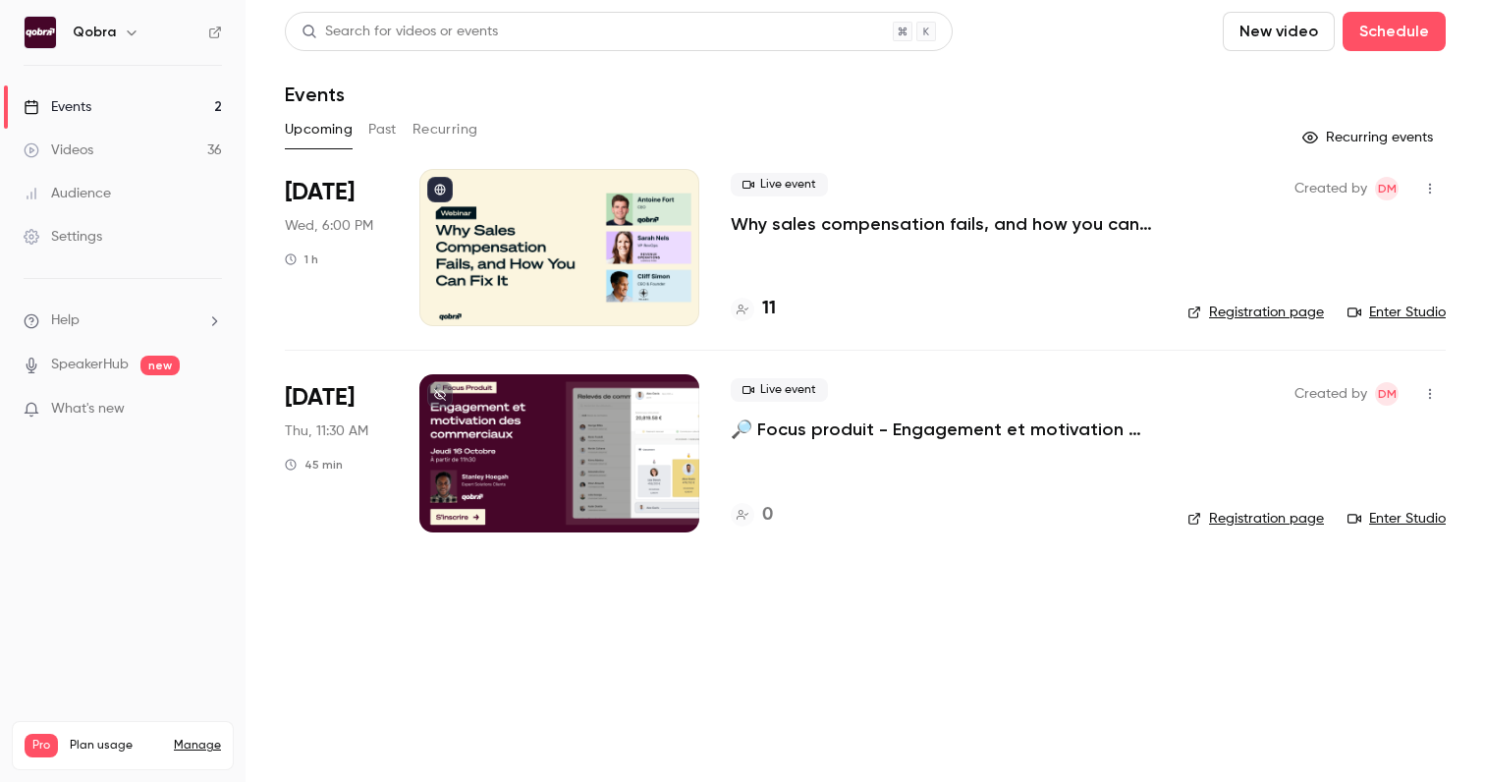  What do you see at coordinates (314, 94) in the screenshot?
I see `h1: Events` at bounding box center [314, 94].